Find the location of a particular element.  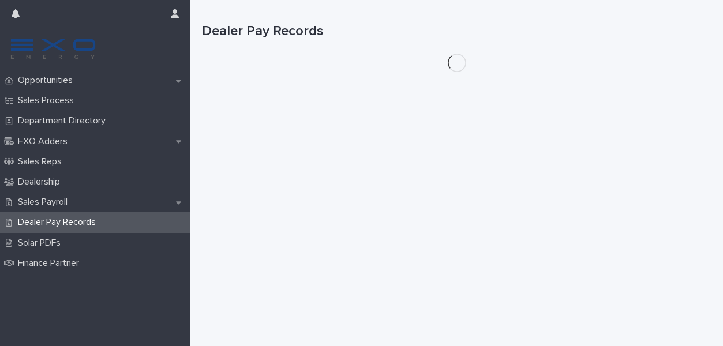

p: Department Directory is located at coordinates (64, 121).